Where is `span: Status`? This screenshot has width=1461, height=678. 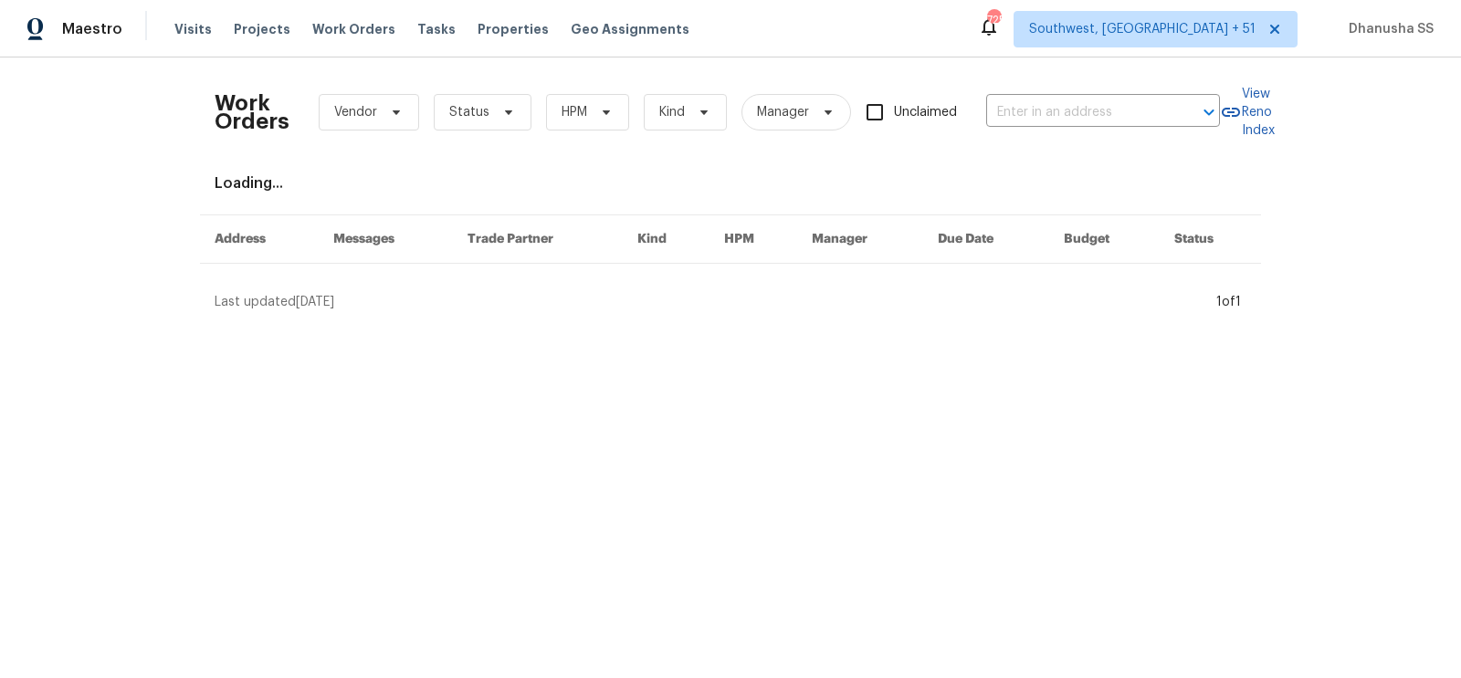
span: Status is located at coordinates (469, 112).